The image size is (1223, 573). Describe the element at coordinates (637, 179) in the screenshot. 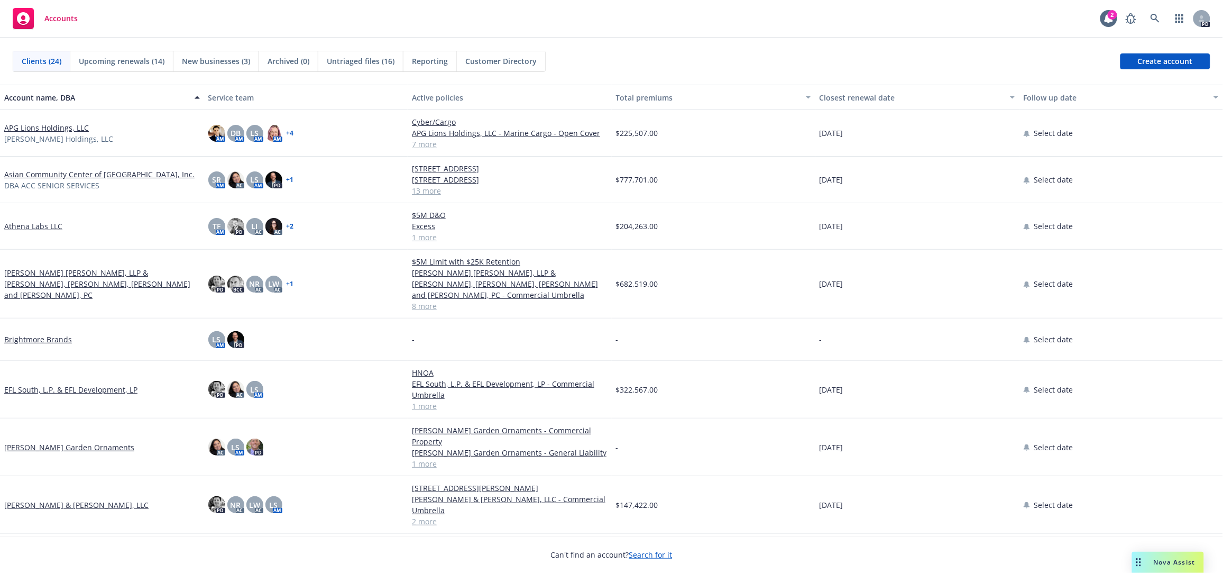

I see `span: $777,701.00` at that location.